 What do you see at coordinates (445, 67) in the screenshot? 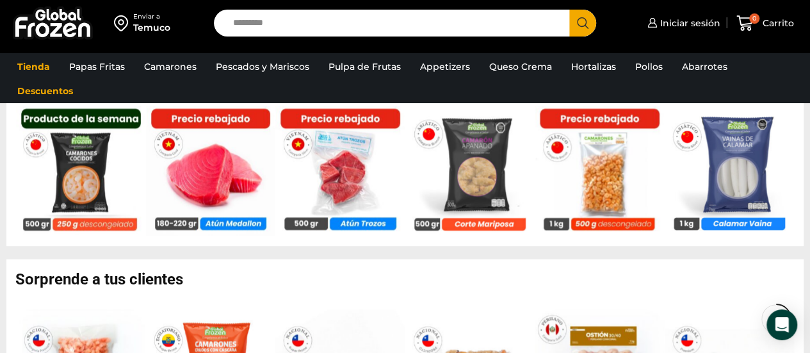
I see `a: Appetizers` at bounding box center [445, 67].